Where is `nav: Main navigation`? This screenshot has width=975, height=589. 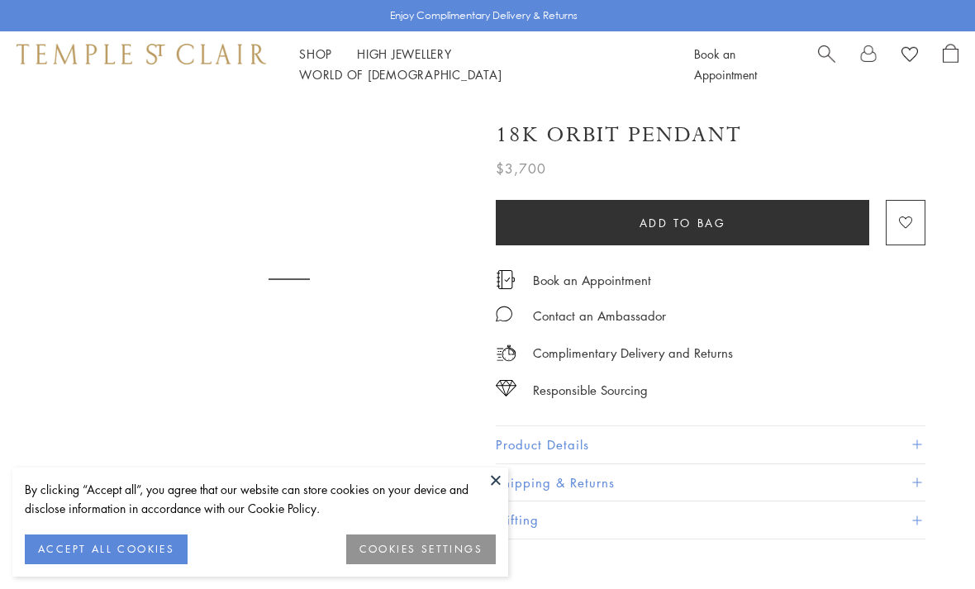 nav: Main navigation is located at coordinates (478, 64).